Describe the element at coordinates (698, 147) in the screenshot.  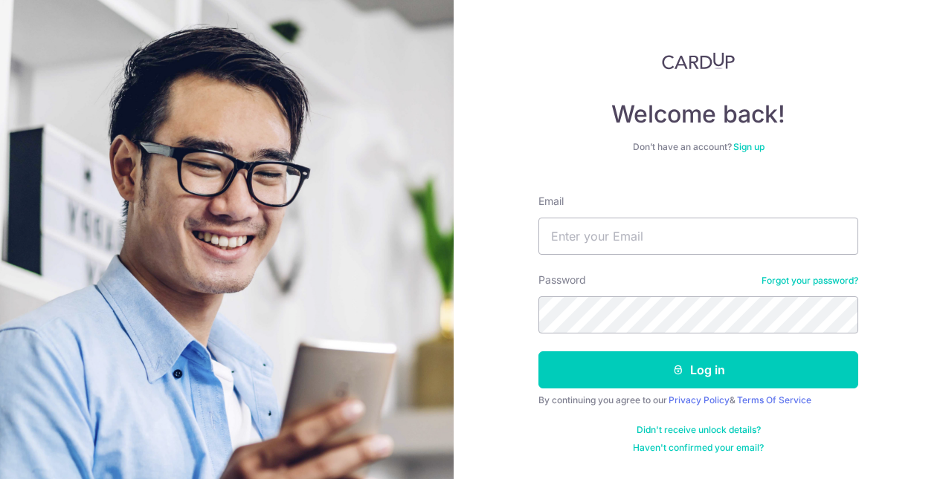
I see `div: Don’t have an account?` at that location.